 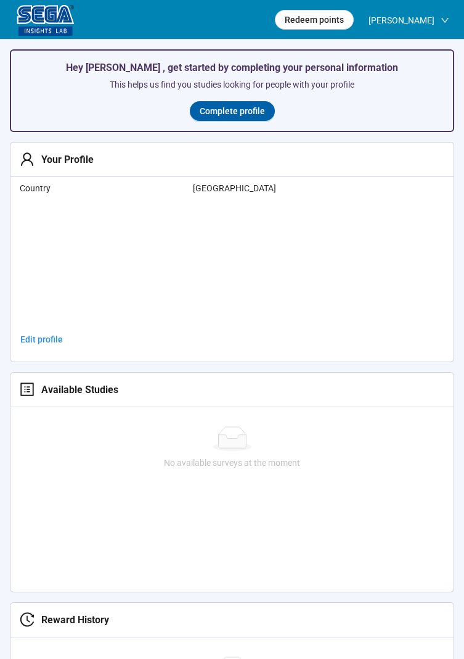 I want to click on div: Available Studies, so click(x=76, y=389).